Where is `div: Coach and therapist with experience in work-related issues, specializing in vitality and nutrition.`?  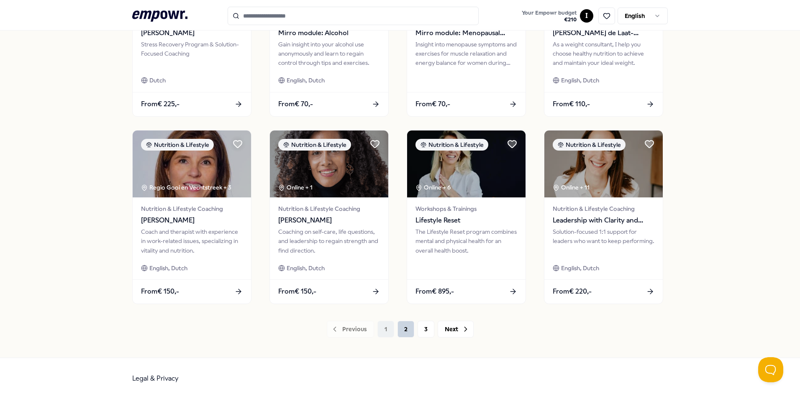
div: Coach and therapist with experience in work-related issues, specializing in vitality and nutrition. is located at coordinates (192, 241).